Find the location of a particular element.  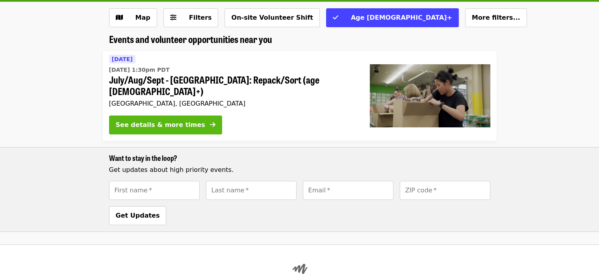

a: Show map view is located at coordinates (133, 18).